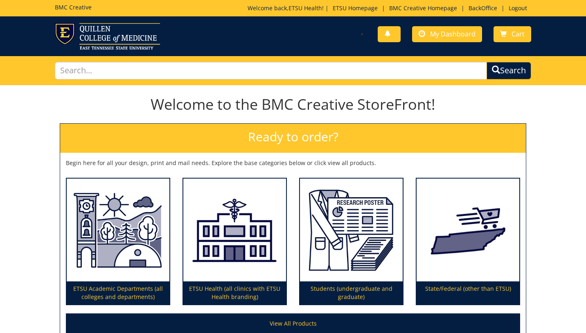 The width and height of the screenshot is (586, 333). Describe the element at coordinates (107, 36) in the screenshot. I see `img: ETSU logo` at that location.